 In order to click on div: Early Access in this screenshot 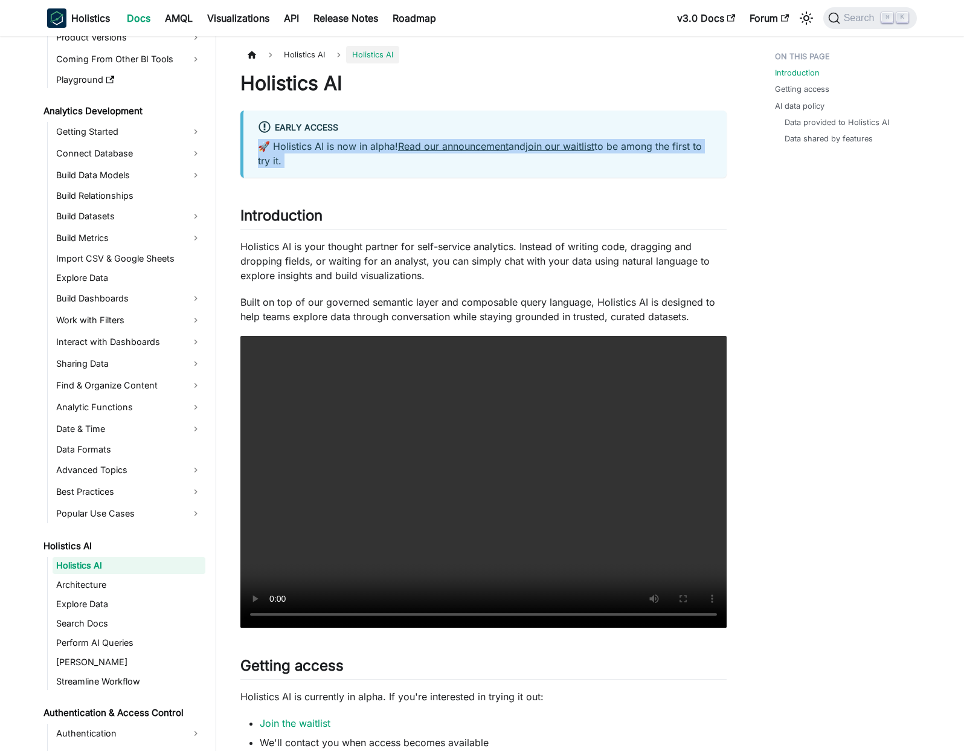, I will do `click(485, 128)`.